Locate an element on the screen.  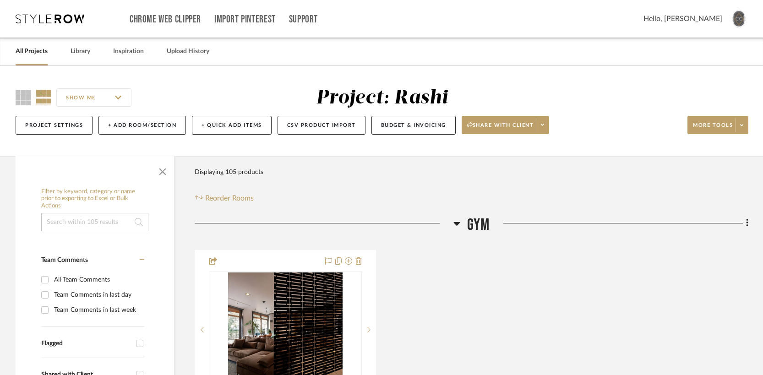
img: avatar is located at coordinates (739, 19).